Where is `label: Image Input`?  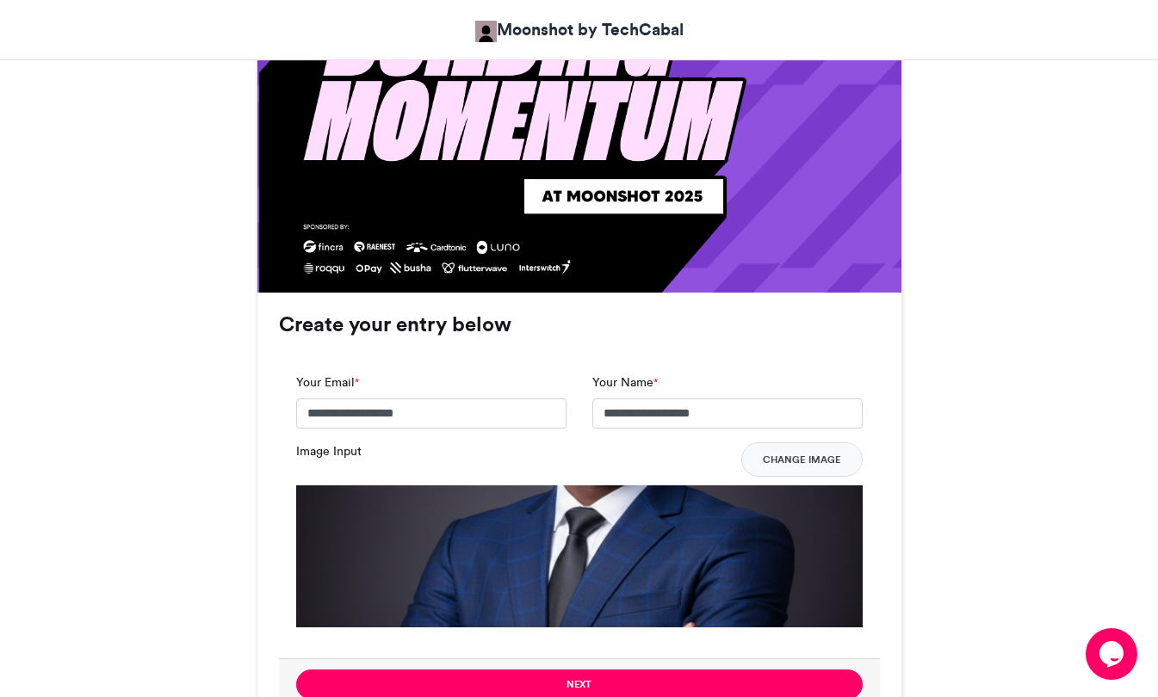 label: Image Input is located at coordinates (329, 451).